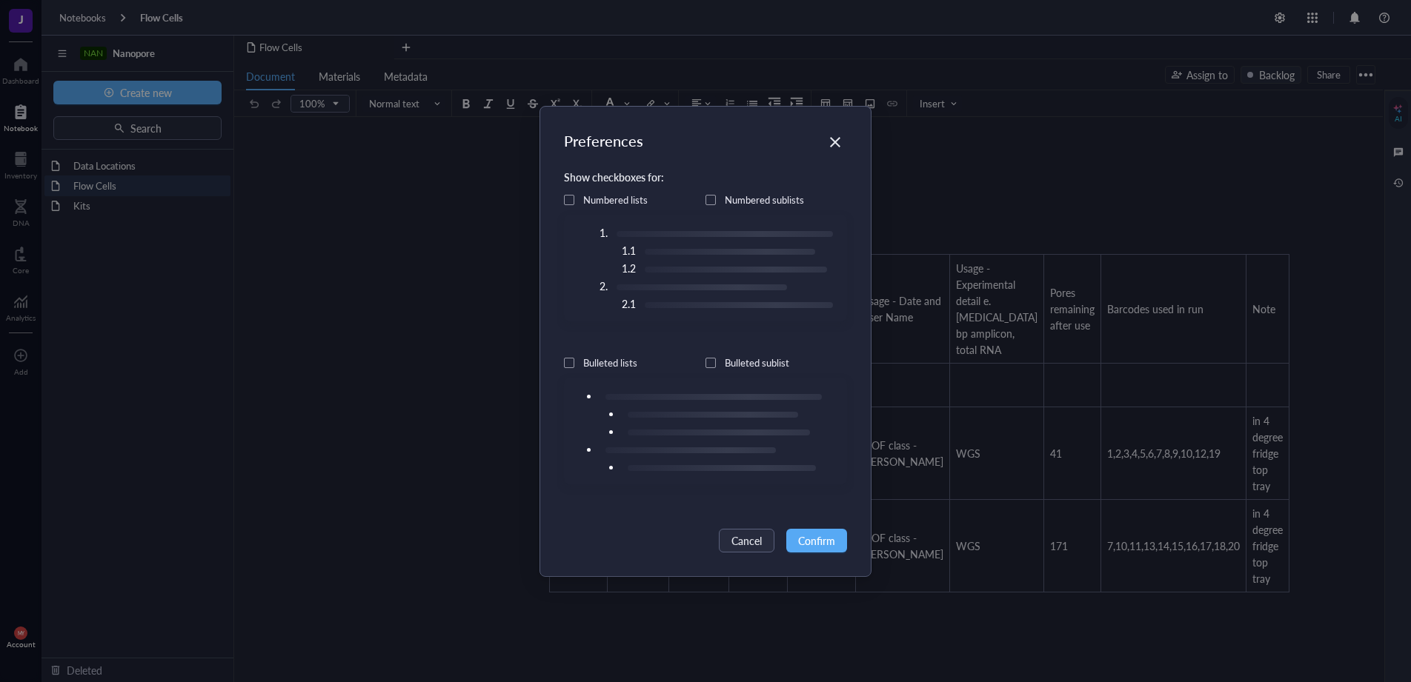 Image resolution: width=1411 pixels, height=682 pixels. Describe the element at coordinates (746, 541) in the screenshot. I see `button: Cancel` at that location.